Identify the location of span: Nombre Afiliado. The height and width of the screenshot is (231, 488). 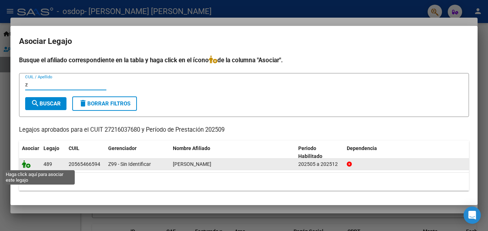
(191, 148).